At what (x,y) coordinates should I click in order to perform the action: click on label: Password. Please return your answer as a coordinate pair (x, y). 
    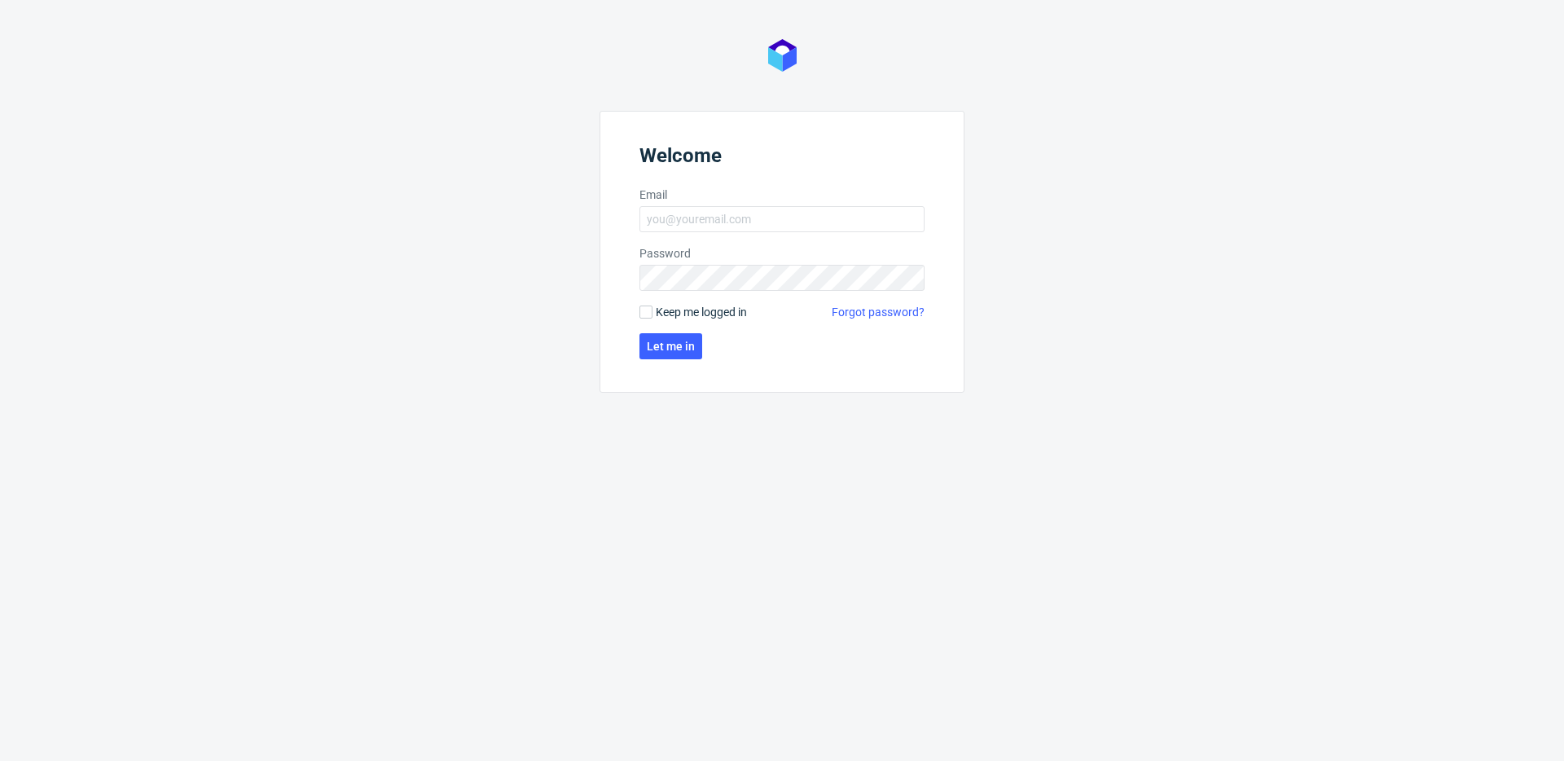
    Looking at the image, I should click on (782, 253).